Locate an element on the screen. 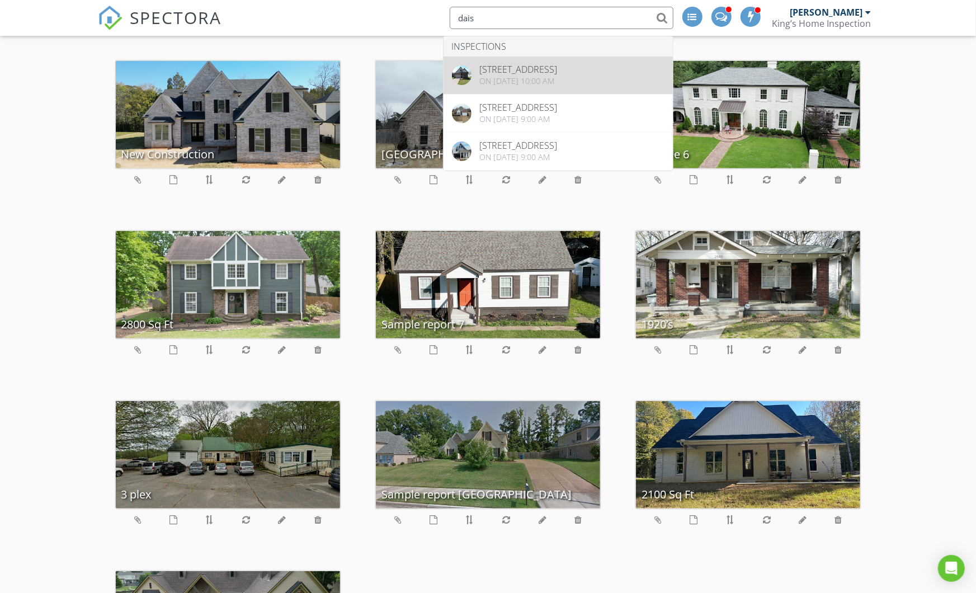 The image size is (976, 593). div: King’s Home Inspection is located at coordinates (822, 23).